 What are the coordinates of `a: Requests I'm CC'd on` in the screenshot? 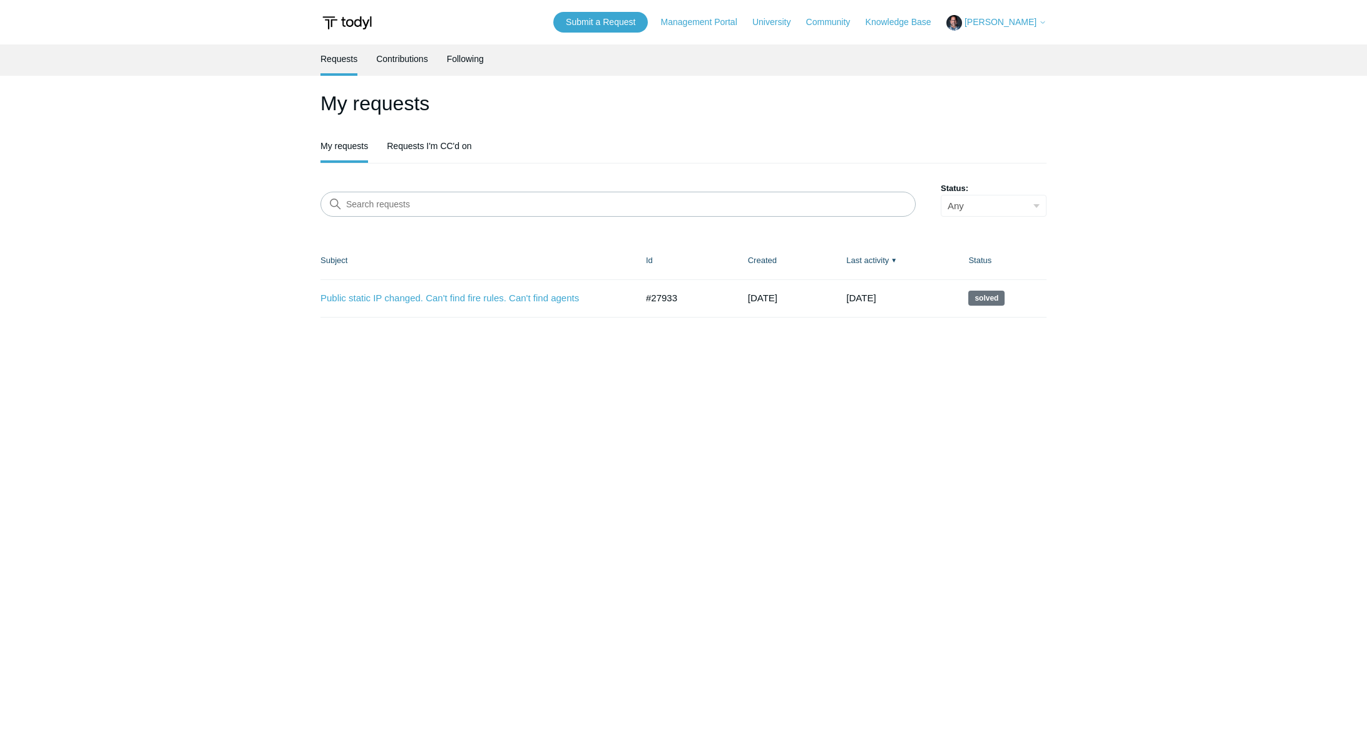 It's located at (429, 146).